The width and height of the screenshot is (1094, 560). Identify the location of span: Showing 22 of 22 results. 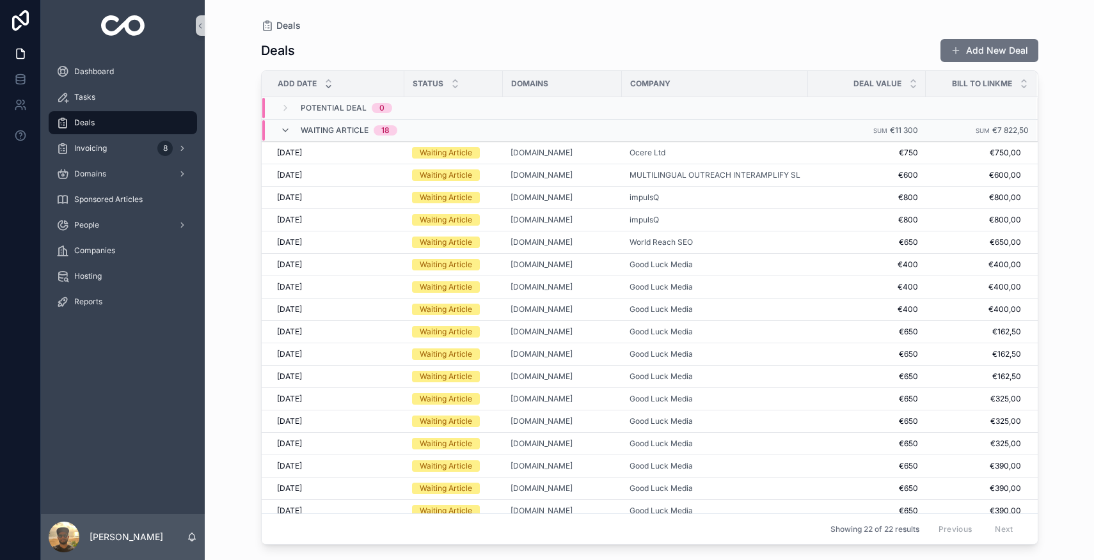
(875, 530).